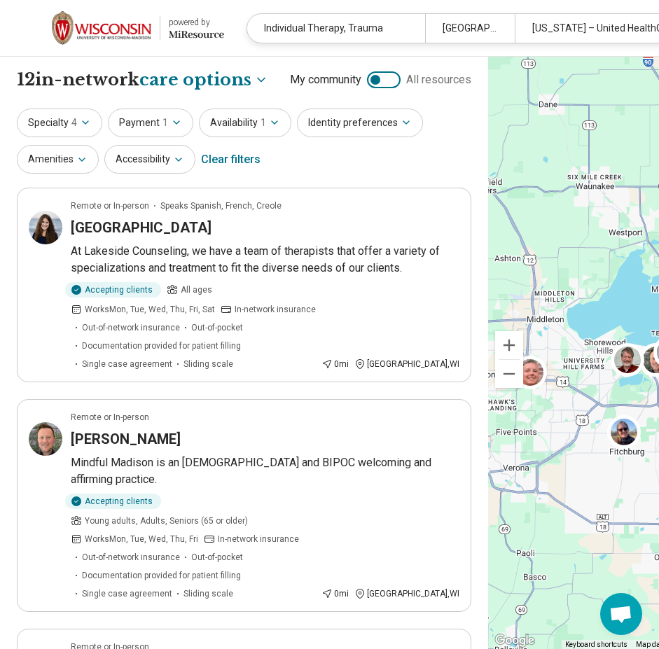 The height and width of the screenshot is (649, 659). Describe the element at coordinates (221, 206) in the screenshot. I see `span: Speaks Spanish, French, Creole` at that location.